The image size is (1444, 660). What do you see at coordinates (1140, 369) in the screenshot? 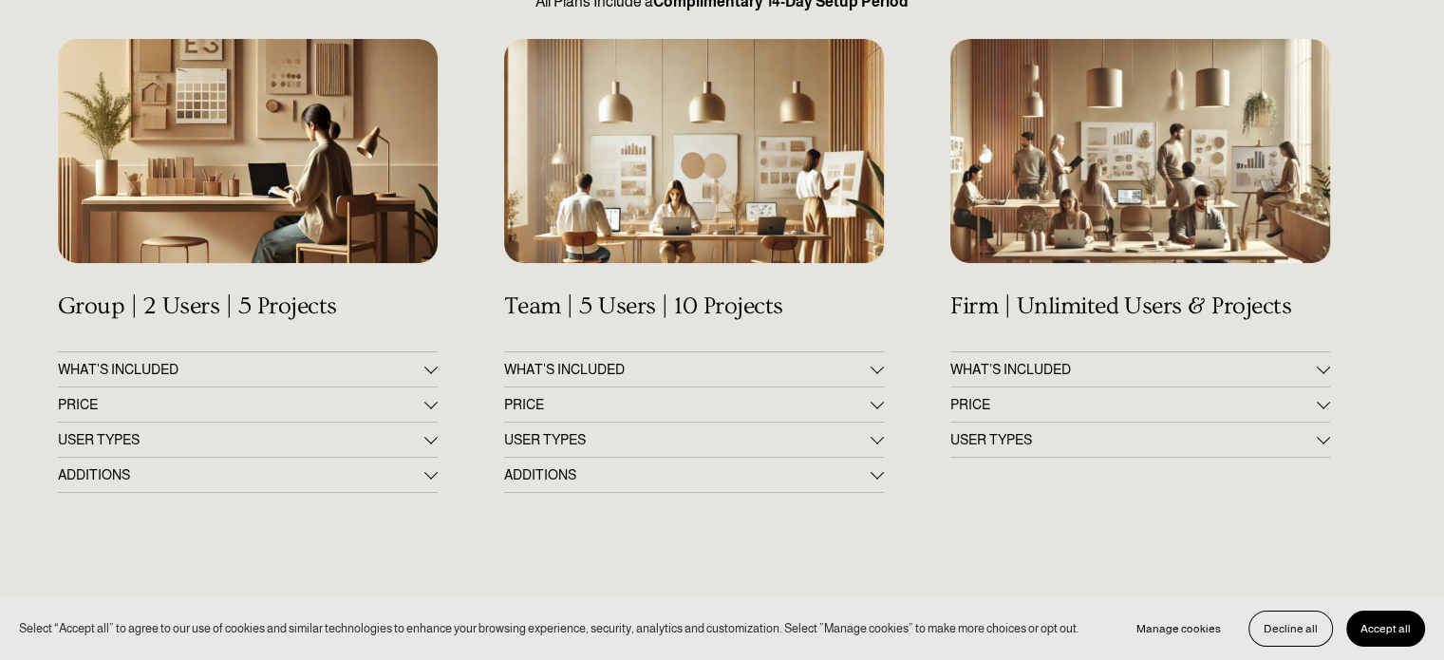
I see `button: WHAT’S INCLUDED` at bounding box center [1140, 369].